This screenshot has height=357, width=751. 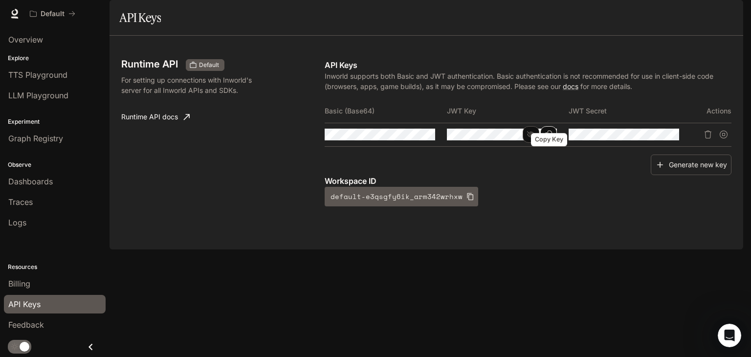 I want to click on a: Runtime API docs, so click(x=156, y=117).